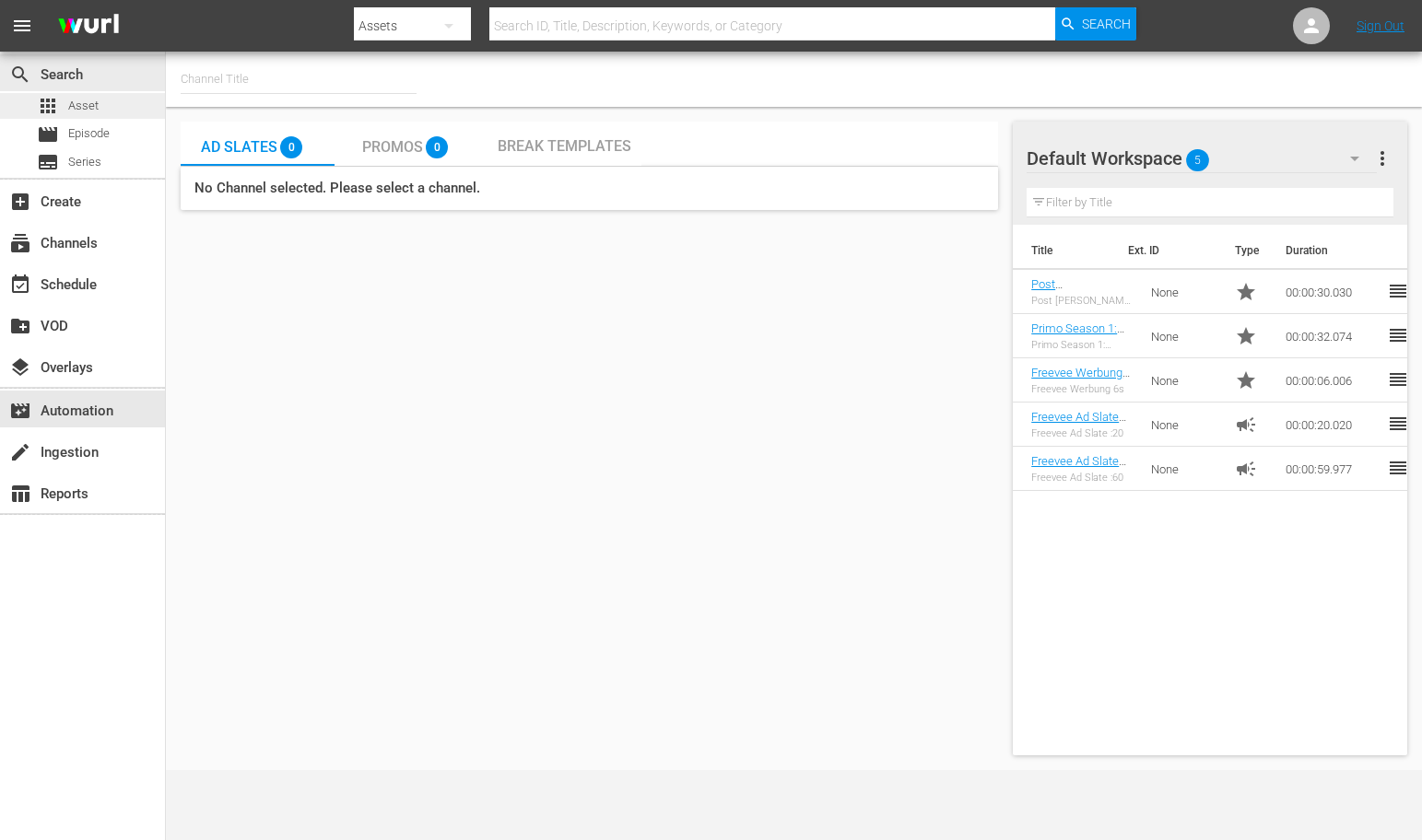  Describe the element at coordinates (257, 144) in the screenshot. I see `button: Ad Slates 0` at that location.